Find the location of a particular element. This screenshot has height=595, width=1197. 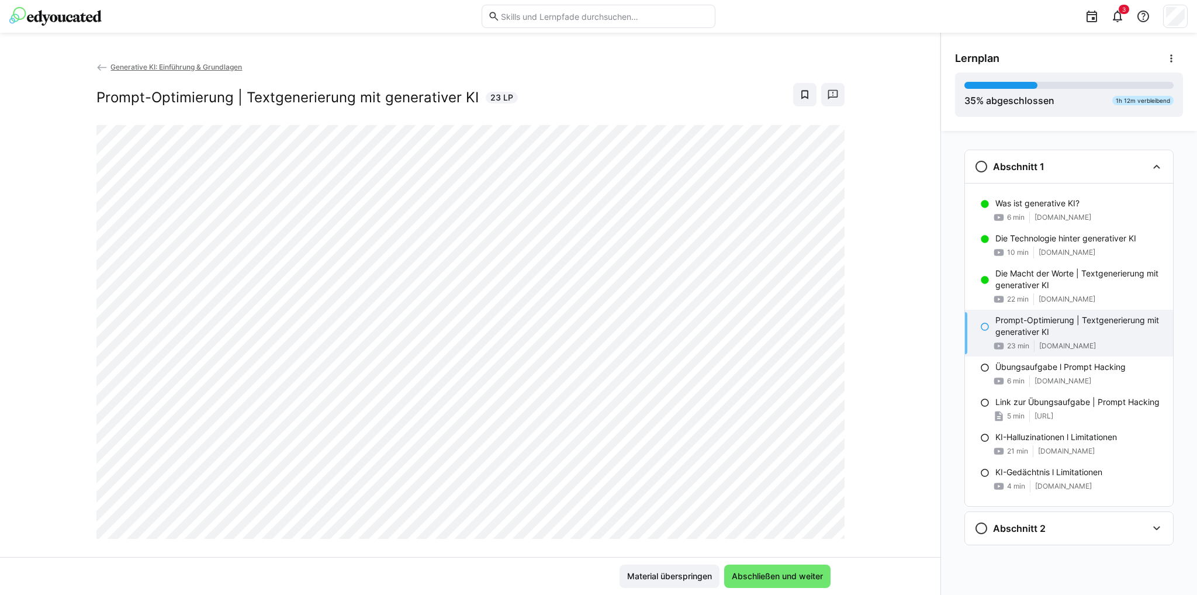

span: 4 min is located at coordinates (1016, 486).